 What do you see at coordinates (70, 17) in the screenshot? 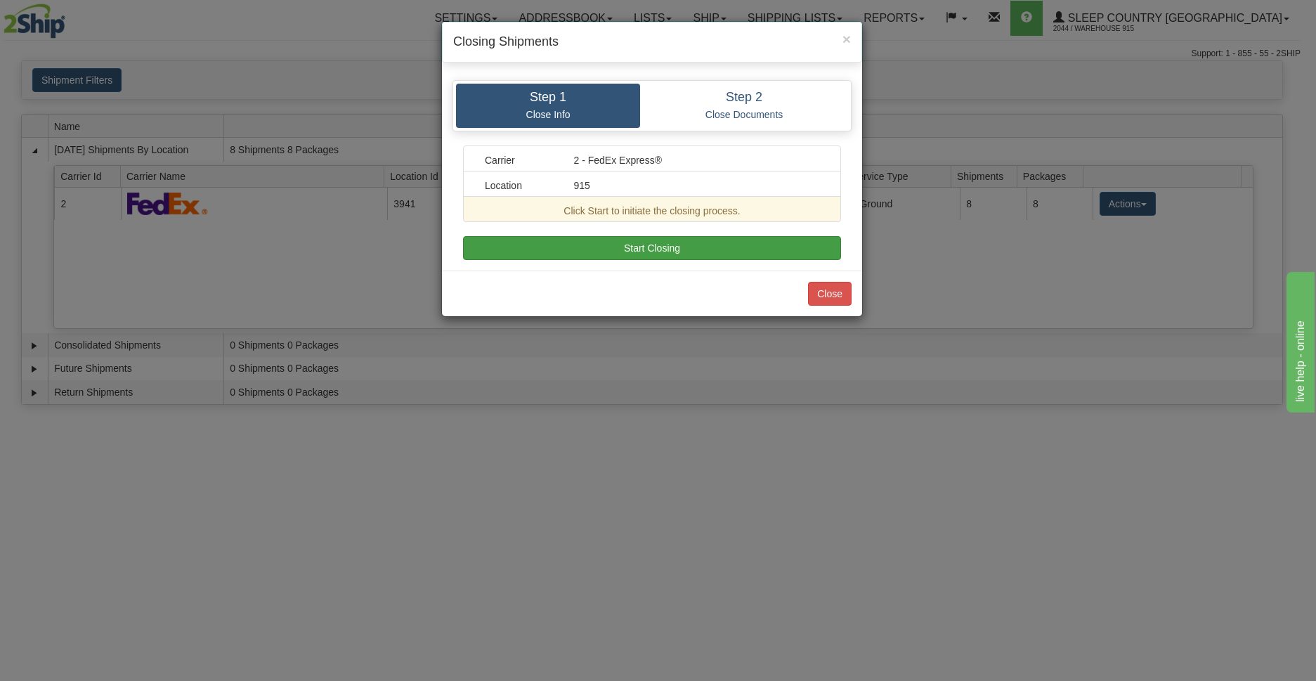
I see `div: live help - online` at bounding box center [70, 17].